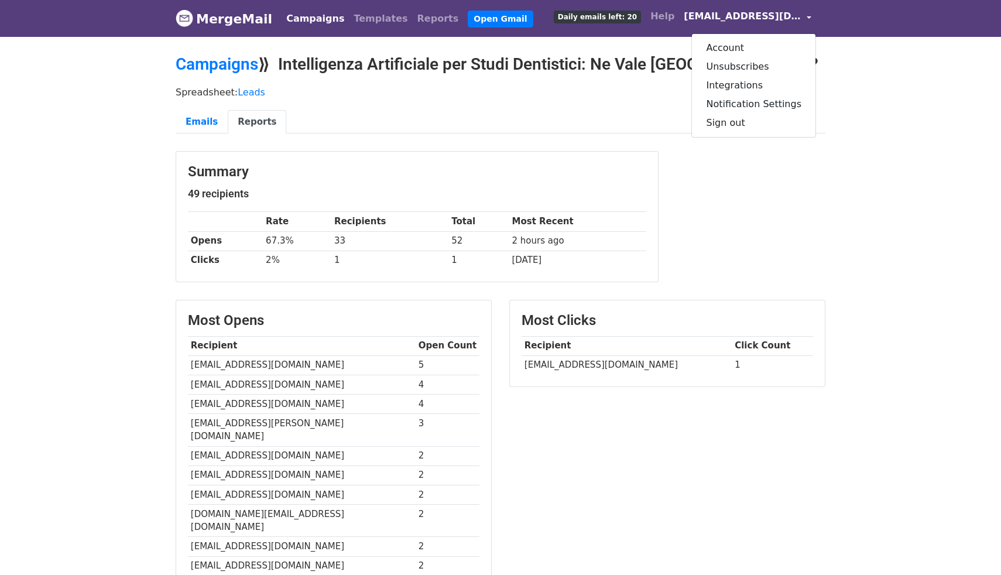 The height and width of the screenshot is (575, 1001). Describe the element at coordinates (753, 48) in the screenshot. I see `a: Account` at that location.